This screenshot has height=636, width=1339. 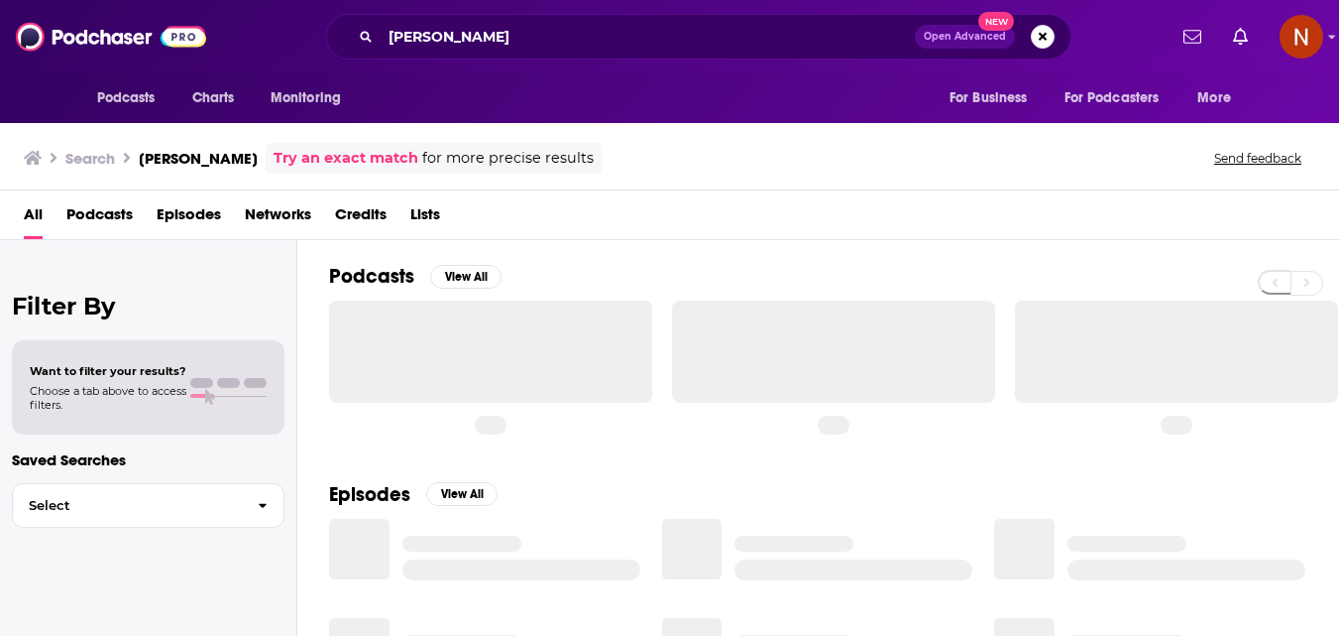 I want to click on span: Want to filter your results?, so click(x=108, y=371).